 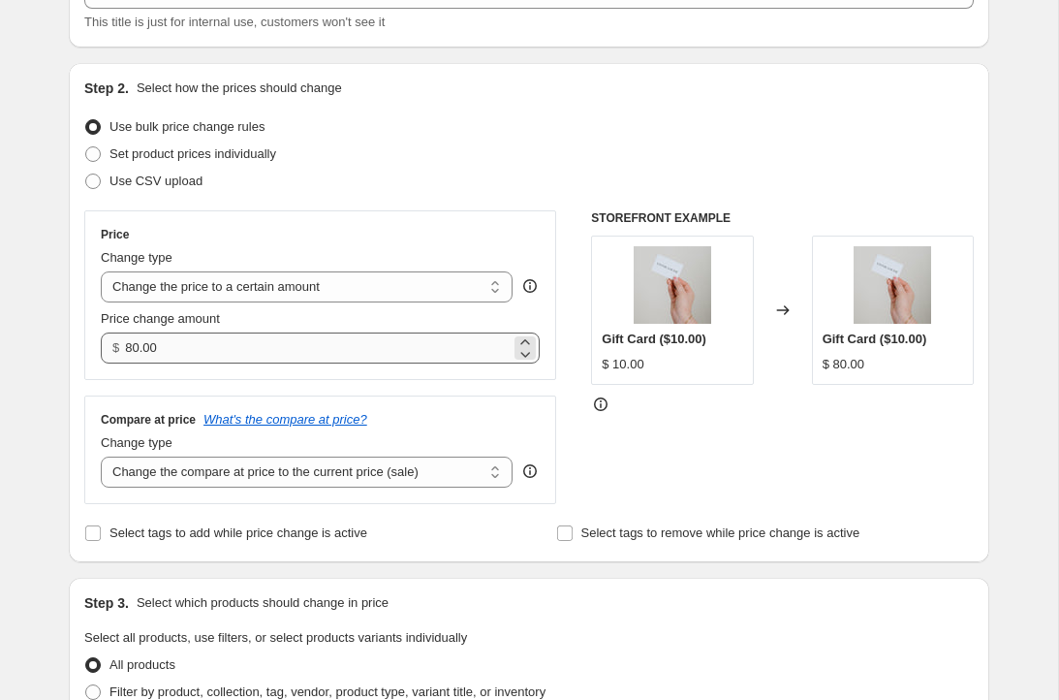 I want to click on h6: STOREFRONT EXAMPLE, so click(x=782, y=218).